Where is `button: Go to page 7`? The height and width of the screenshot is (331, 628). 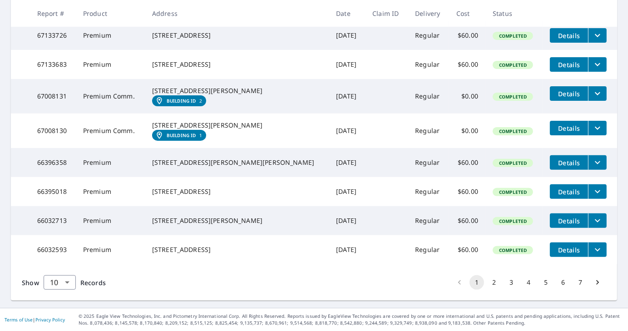
button: Go to page 7 is located at coordinates (581, 283).